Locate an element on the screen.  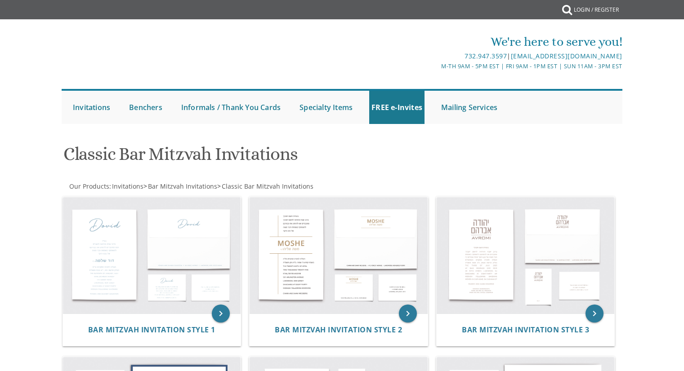
a: Mailing Services is located at coordinates (469, 107).